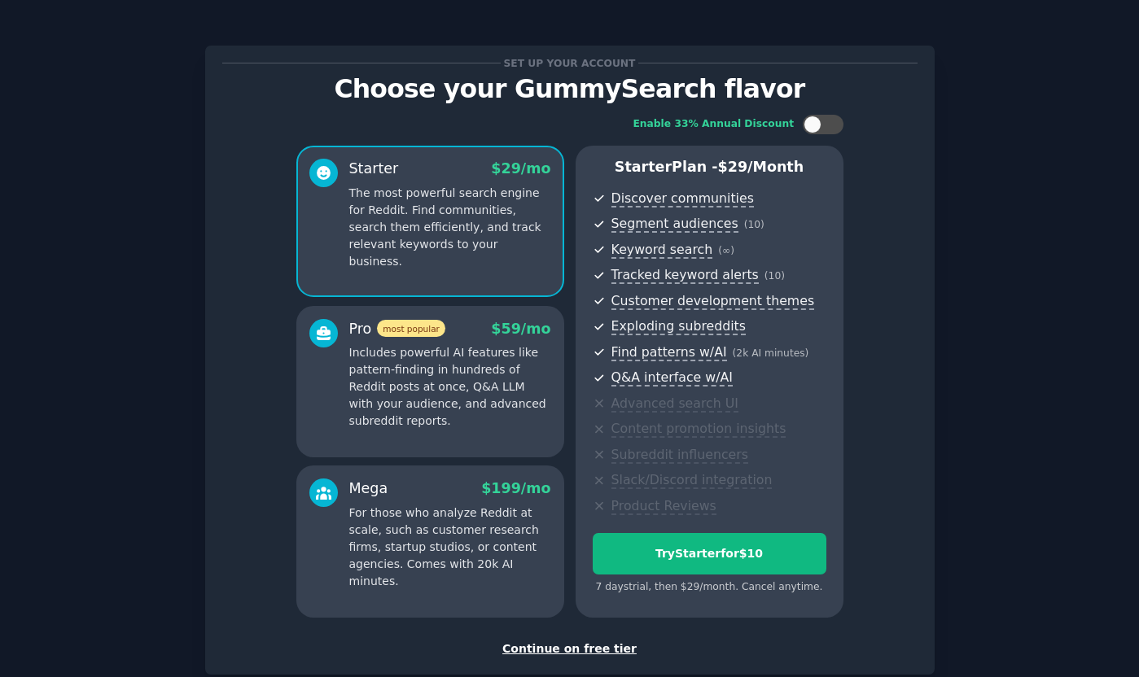 This screenshot has height=677, width=1139. What do you see at coordinates (411, 328) in the screenshot?
I see `span: most popular` at bounding box center [411, 328].